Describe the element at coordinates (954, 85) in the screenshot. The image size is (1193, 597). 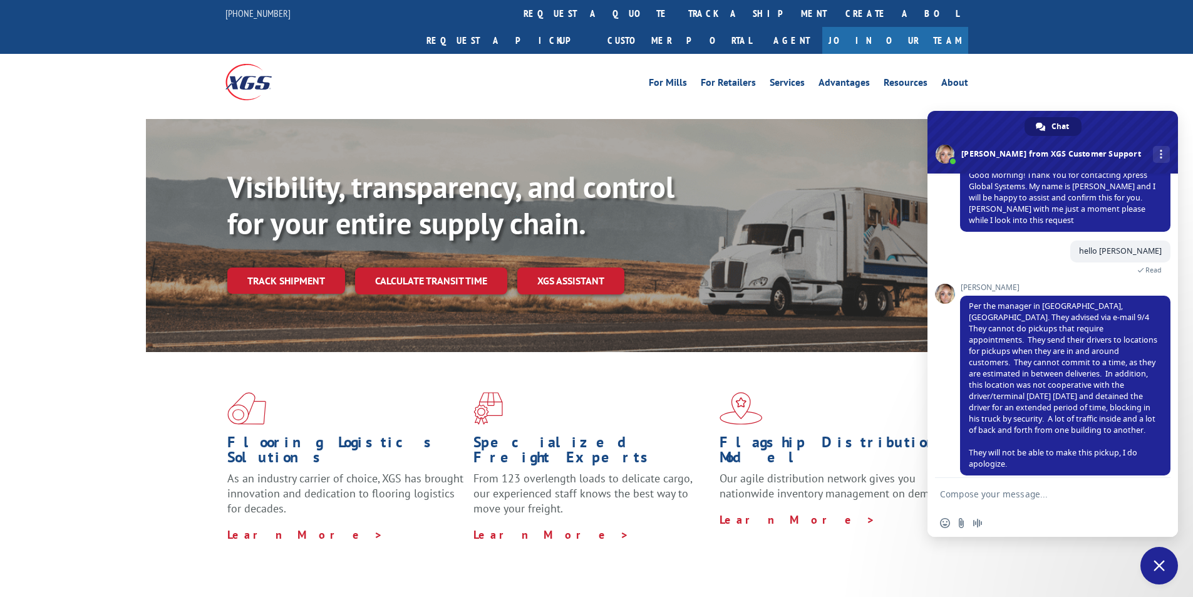
I see `a: About` at that location.